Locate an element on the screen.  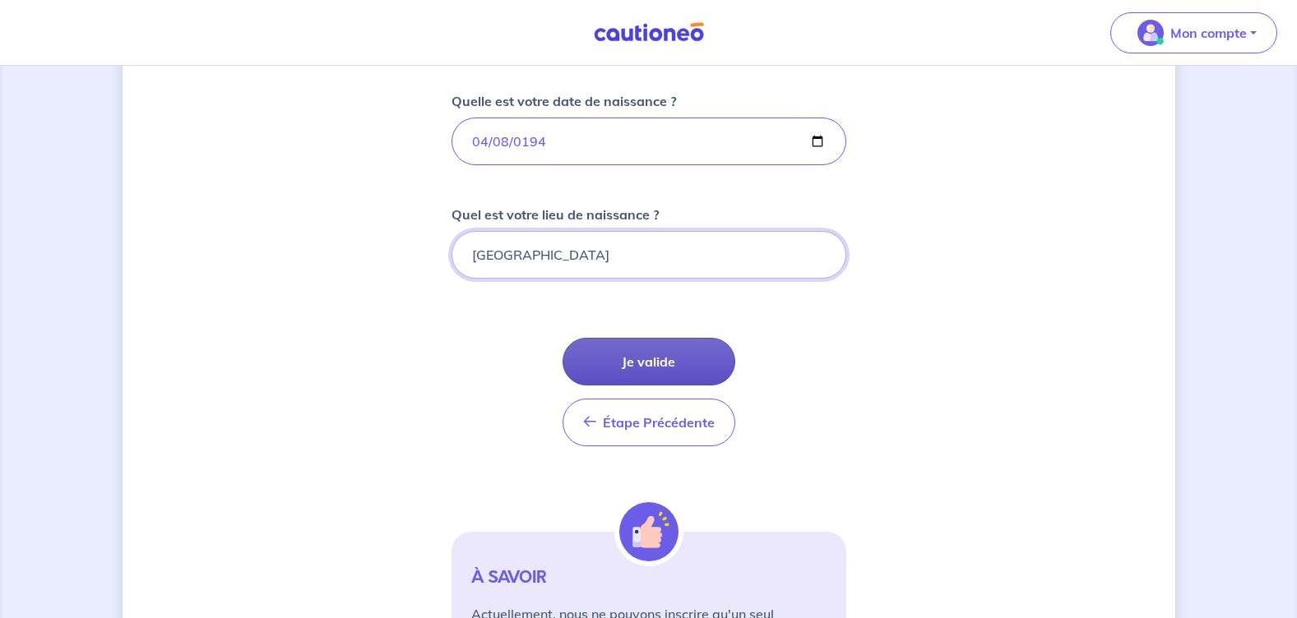
img: illu_account_valid_menu.svg is located at coordinates (1150, 33).